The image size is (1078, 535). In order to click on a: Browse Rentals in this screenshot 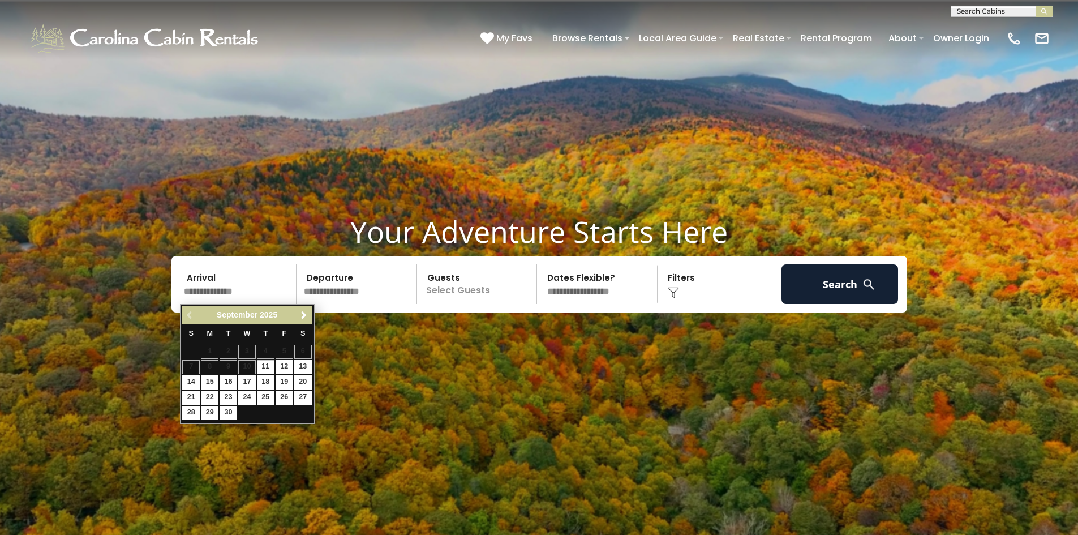, I will do `click(587, 38)`.